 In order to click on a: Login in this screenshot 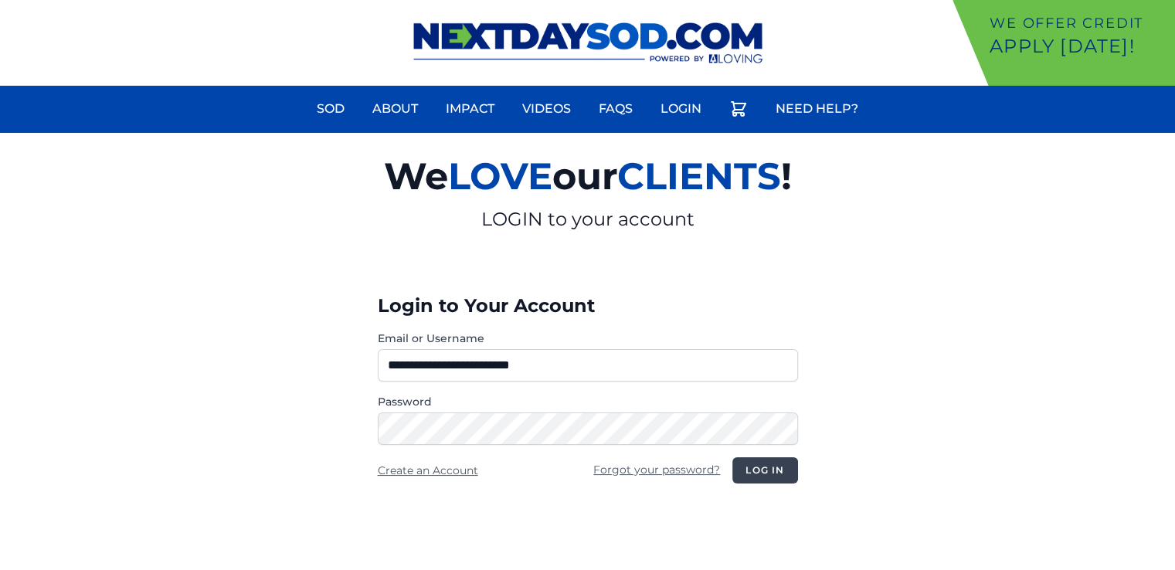, I will do `click(680, 109)`.